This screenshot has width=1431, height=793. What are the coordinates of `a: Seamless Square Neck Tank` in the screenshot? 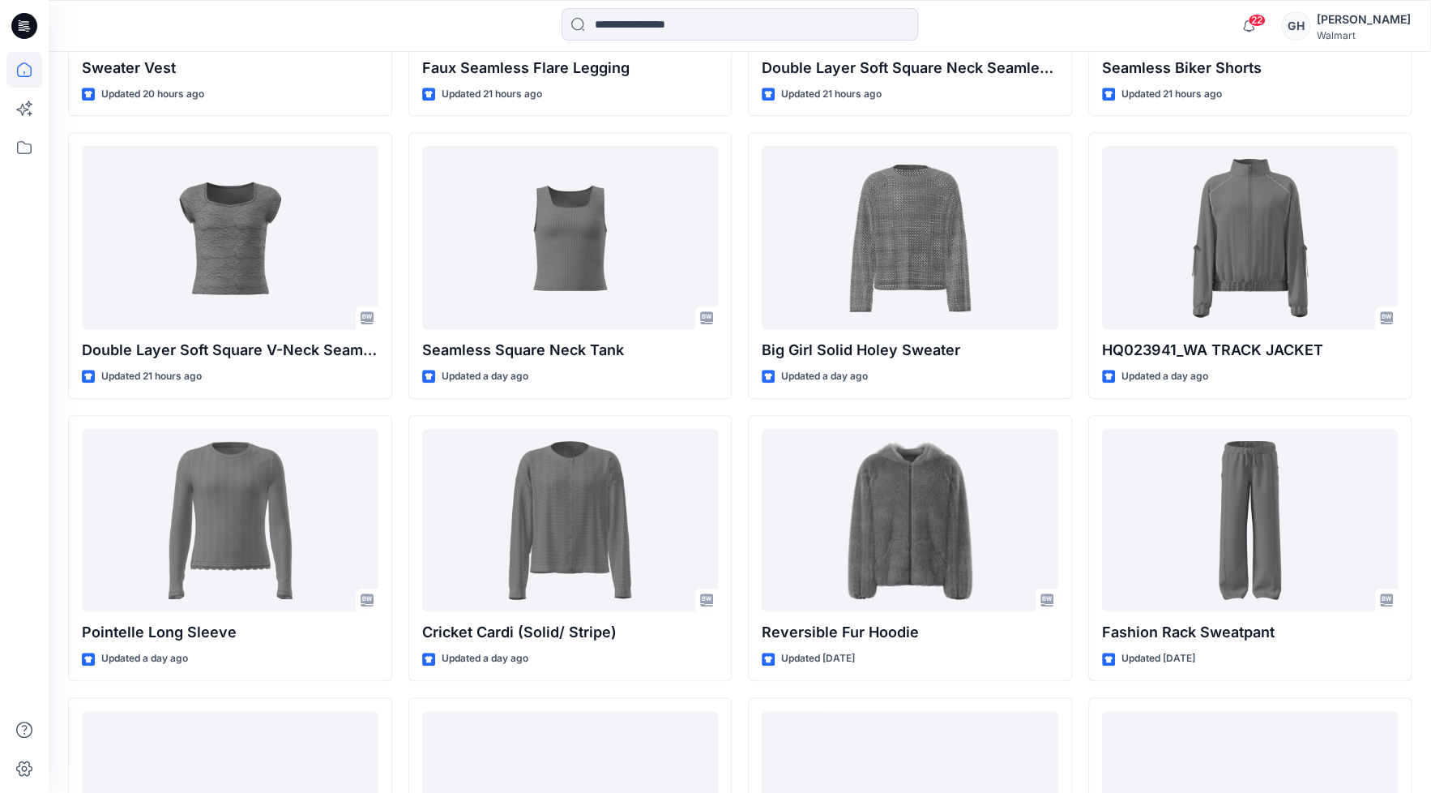 It's located at (571, 237).